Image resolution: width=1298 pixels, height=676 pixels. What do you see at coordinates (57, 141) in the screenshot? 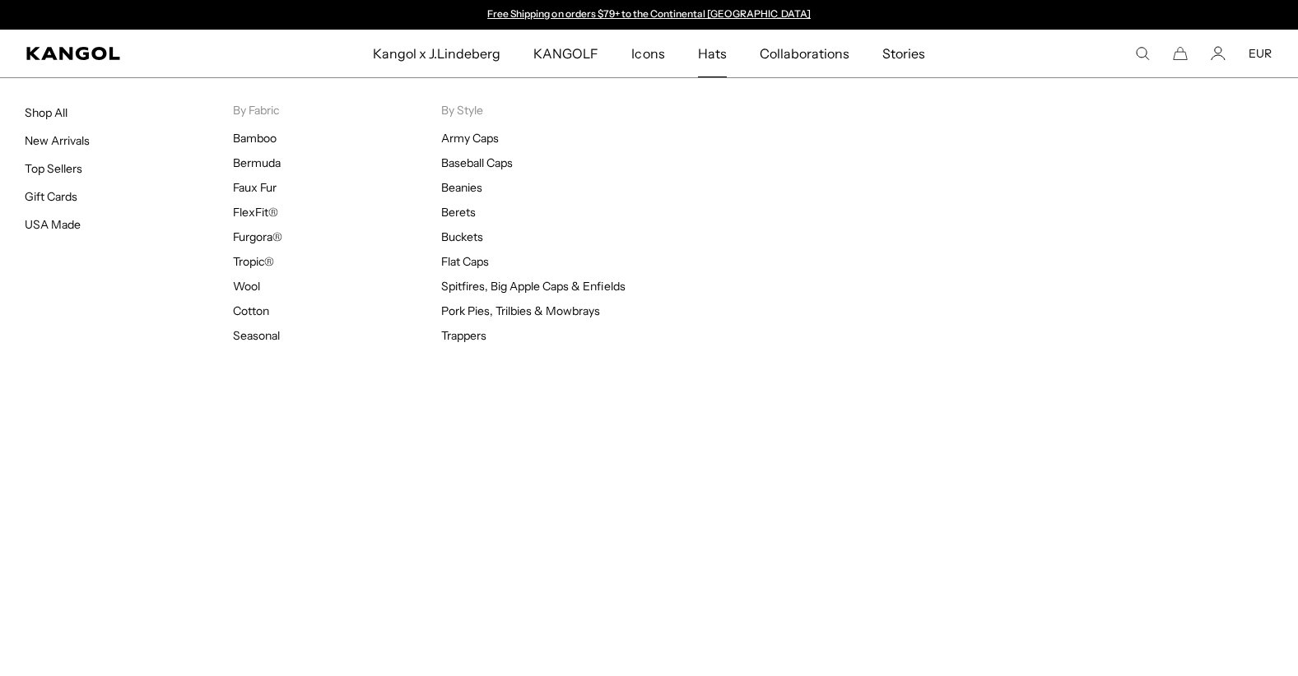
I see `a: New Arrivals` at bounding box center [57, 141].